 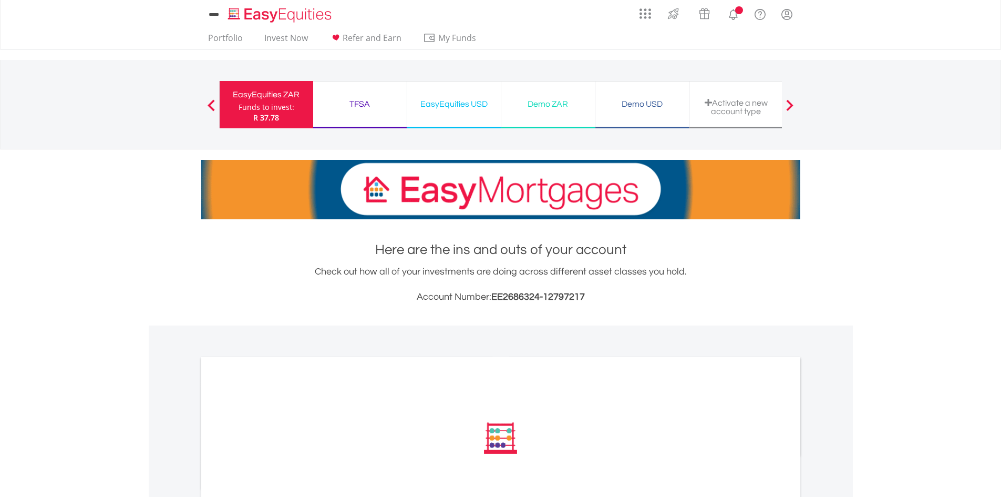 I want to click on span: My Funds, so click(x=457, y=38).